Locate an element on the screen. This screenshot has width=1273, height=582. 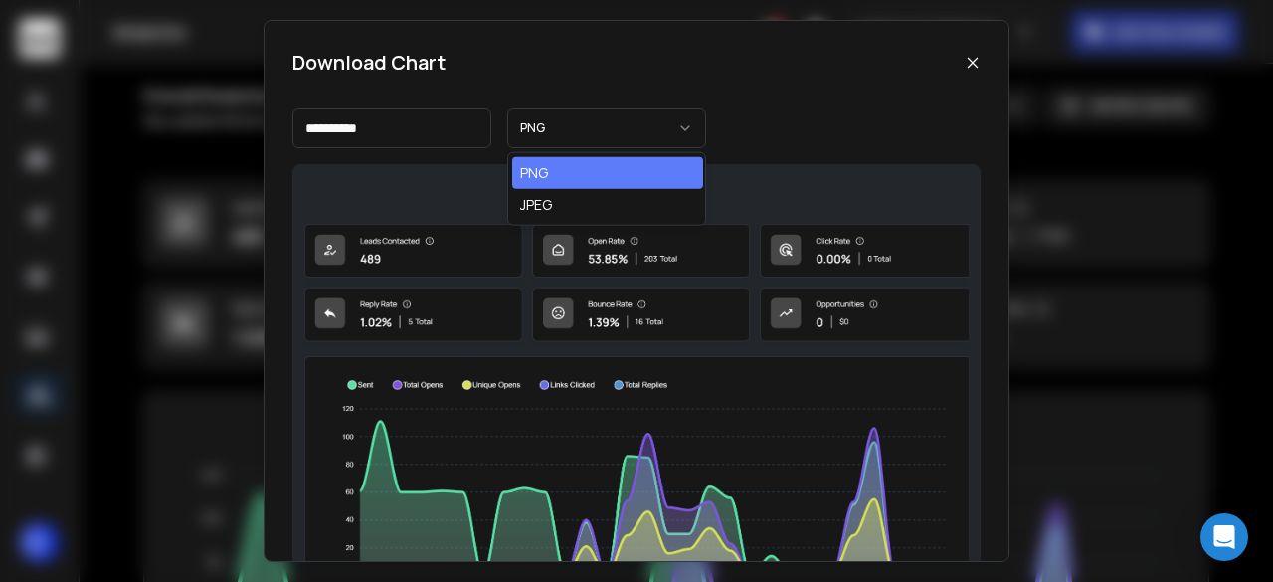
div: JPEG is located at coordinates (536, 205).